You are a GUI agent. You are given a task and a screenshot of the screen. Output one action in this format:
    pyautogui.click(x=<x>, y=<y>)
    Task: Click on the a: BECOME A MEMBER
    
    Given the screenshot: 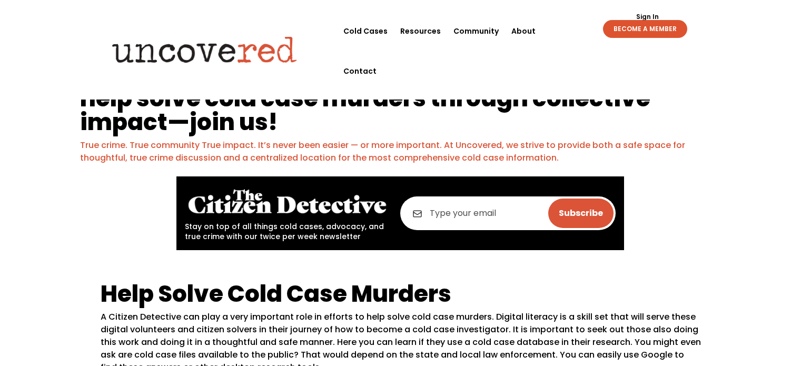 What is the action you would take?
    pyautogui.click(x=645, y=29)
    